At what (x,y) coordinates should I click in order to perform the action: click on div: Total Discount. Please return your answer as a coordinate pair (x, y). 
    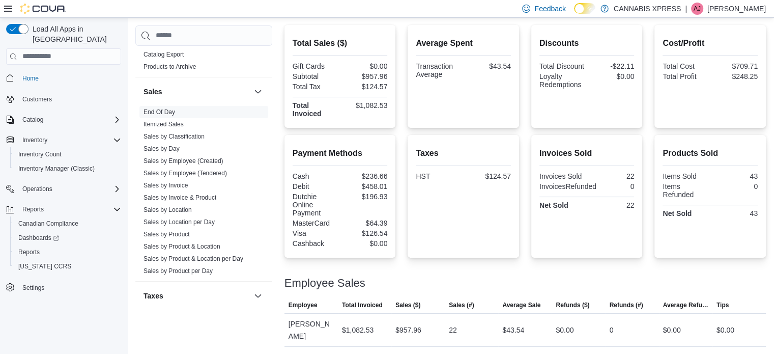
    Looking at the image, I should click on (562, 66).